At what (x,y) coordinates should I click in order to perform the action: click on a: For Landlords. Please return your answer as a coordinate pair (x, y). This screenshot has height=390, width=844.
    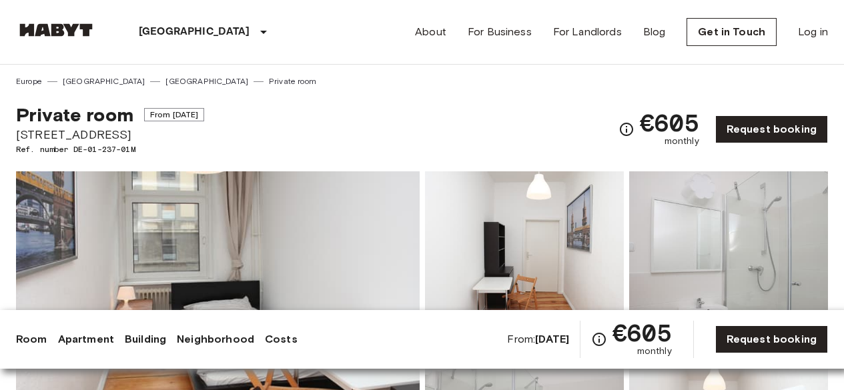
    Looking at the image, I should click on (587, 32).